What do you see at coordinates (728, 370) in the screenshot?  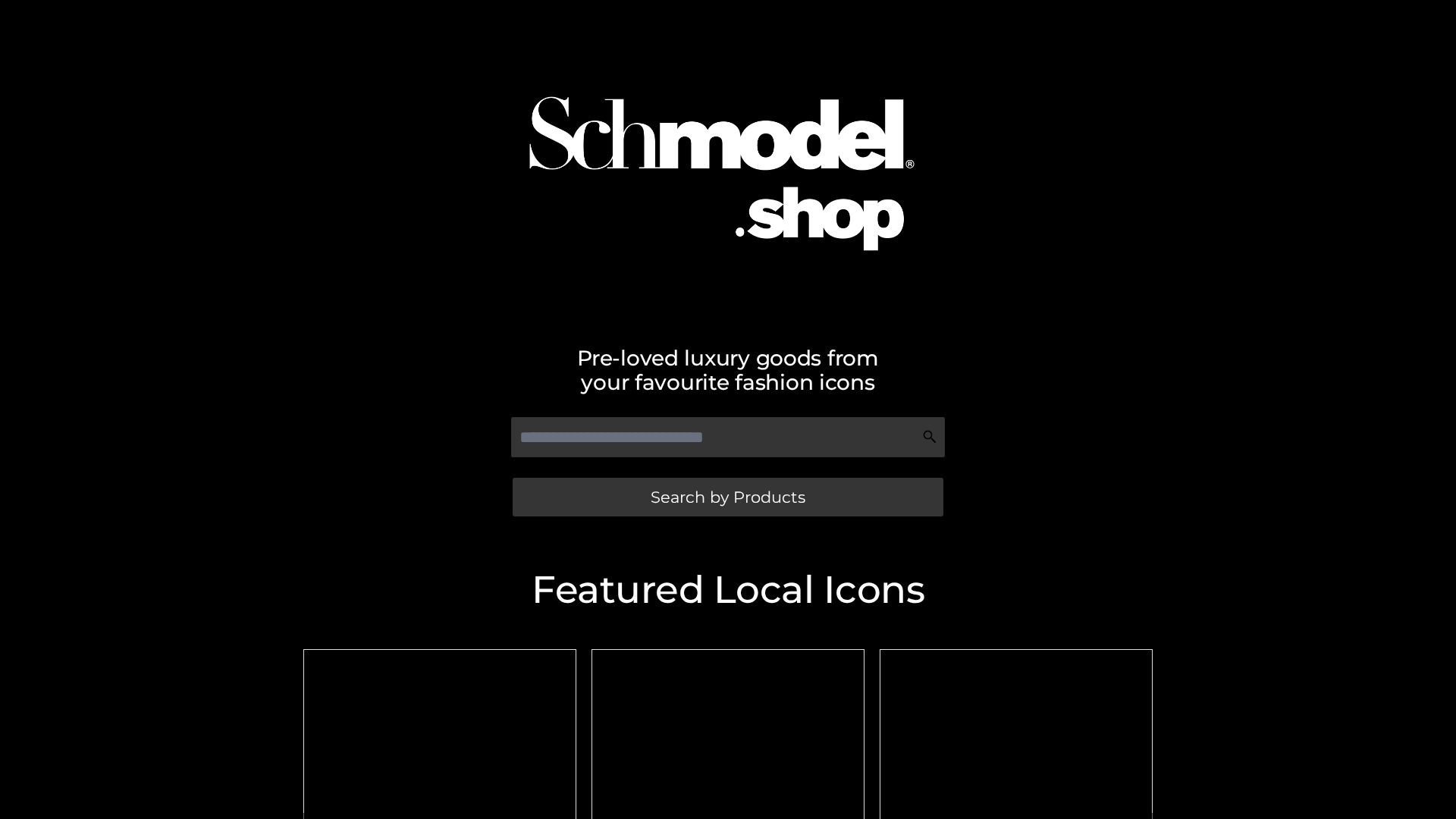 I see `h2: Pre-loved luxury goods from your favourite fashion icons` at bounding box center [728, 370].